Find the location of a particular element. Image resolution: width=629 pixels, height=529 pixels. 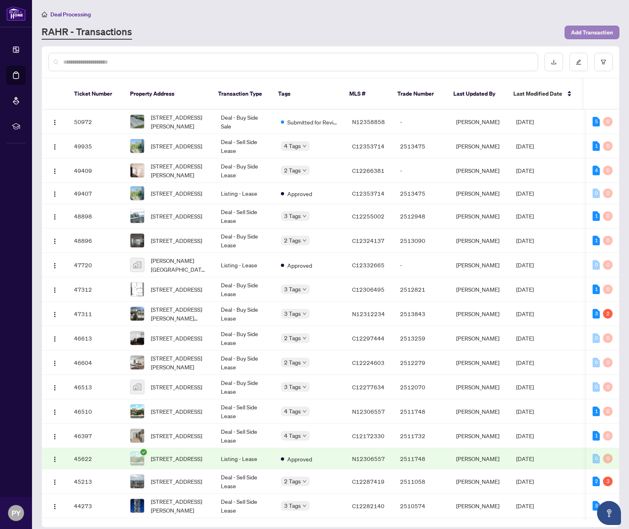

td: 46510 is located at coordinates (96, 411).